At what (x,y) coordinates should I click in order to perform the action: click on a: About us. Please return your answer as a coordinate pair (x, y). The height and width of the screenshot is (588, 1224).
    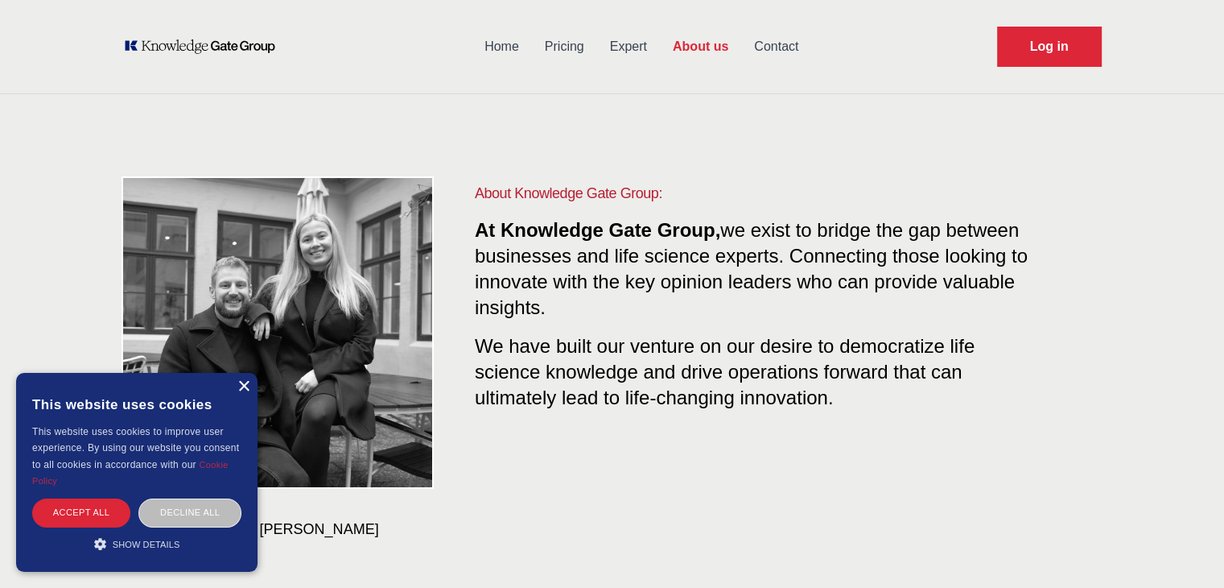
    Looking at the image, I should click on (700, 47).